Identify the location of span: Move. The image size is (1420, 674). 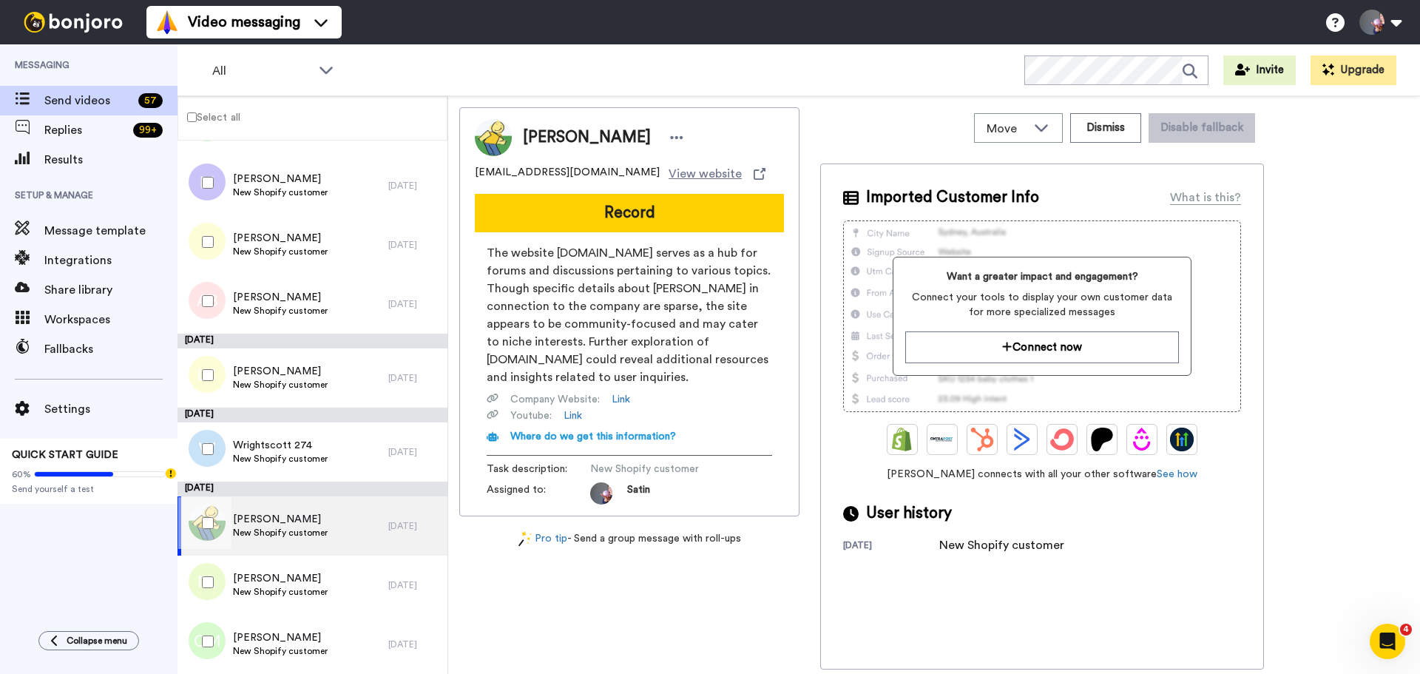
(1006, 129).